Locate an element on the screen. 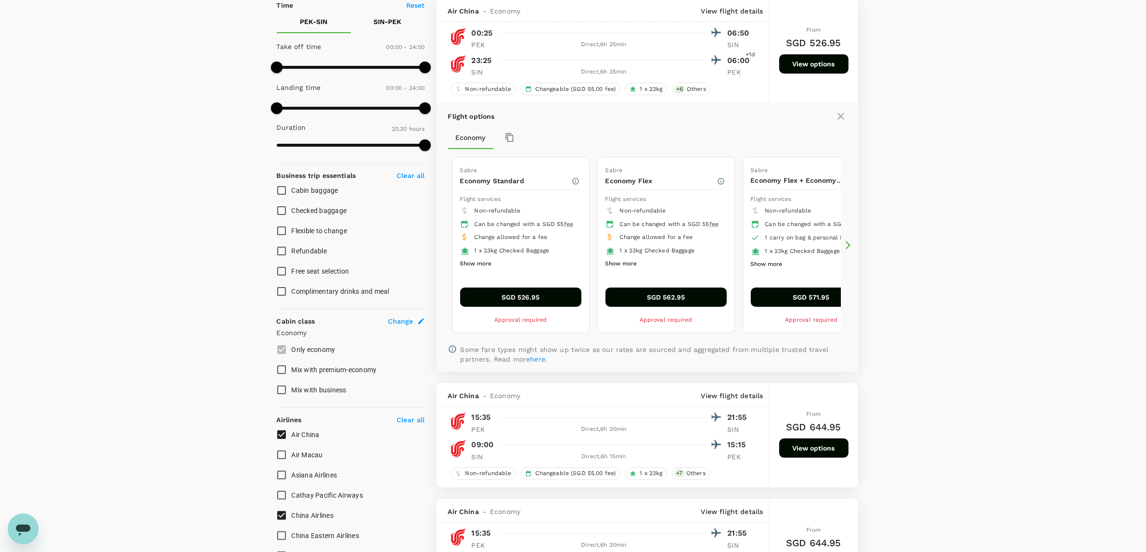 The image size is (1146, 552). strong: Business trip essentials is located at coordinates (316, 176).